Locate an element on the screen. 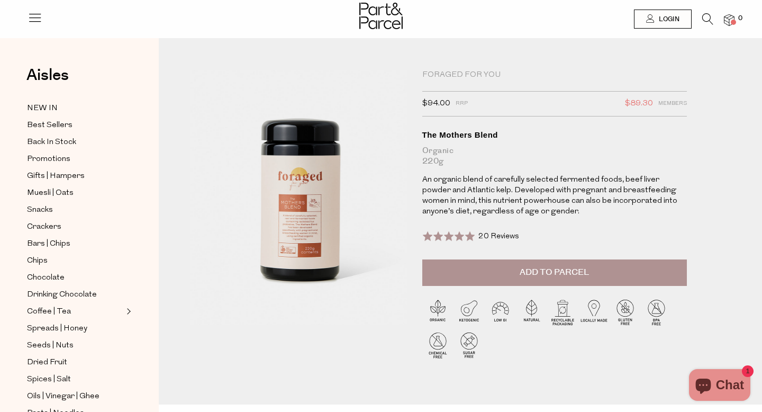 This screenshot has height=412, width=762. span: Dried Fruit is located at coordinates (47, 363).